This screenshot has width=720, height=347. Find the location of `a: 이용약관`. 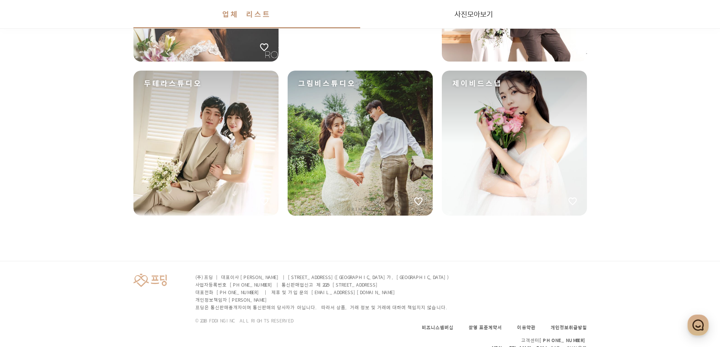

a: 이용약관 is located at coordinates (526, 328).